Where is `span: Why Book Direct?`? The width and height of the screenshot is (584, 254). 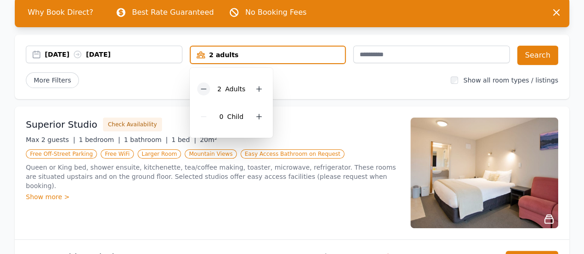
span: Why Book Direct? is located at coordinates (60, 12).